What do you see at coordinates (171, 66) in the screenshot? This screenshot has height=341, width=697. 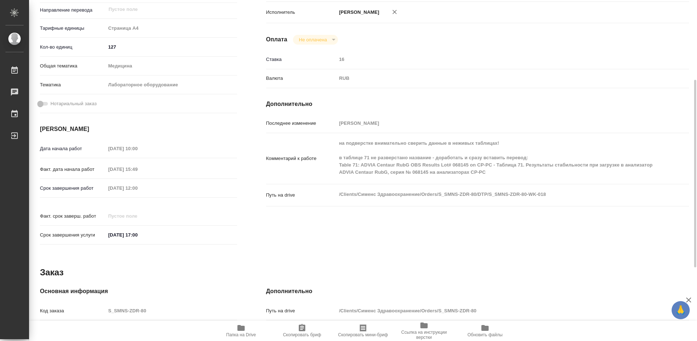 I see `div: Медицина` at bounding box center [171, 66].